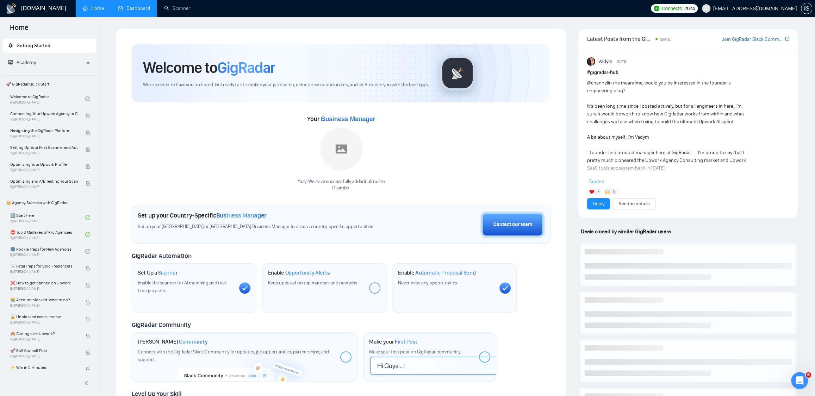 Image resolution: width=815 pixels, height=396 pixels. Describe the element at coordinates (620, 39) in the screenshot. I see `span: Latest Posts from the GigRadar Community` at that location.